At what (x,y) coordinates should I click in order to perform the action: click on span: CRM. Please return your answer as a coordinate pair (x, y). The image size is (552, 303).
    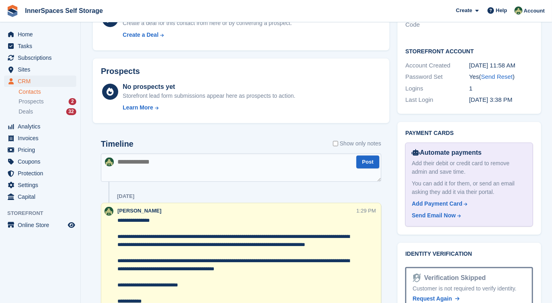
    Looking at the image, I should click on (42, 81).